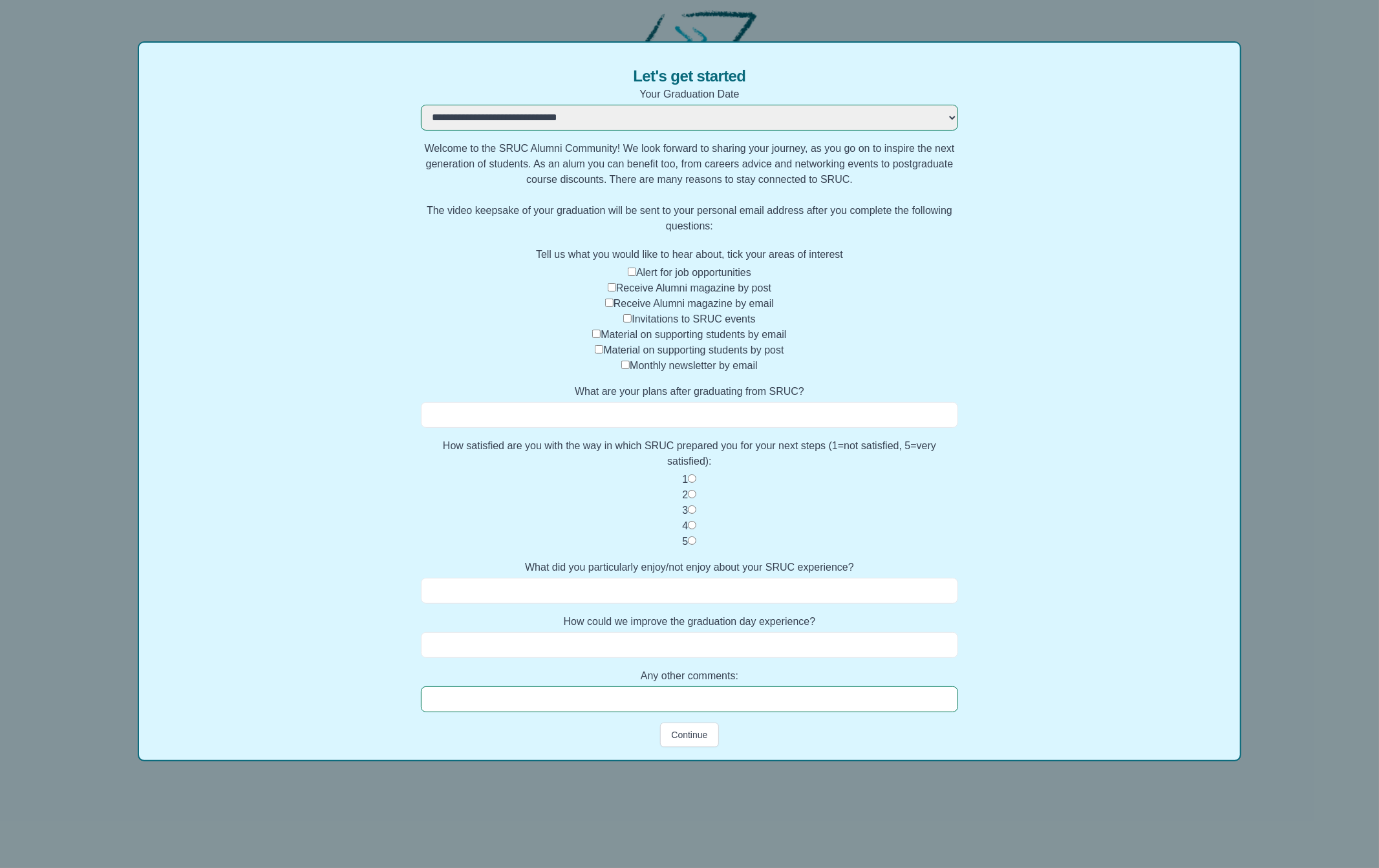 Image resolution: width=1379 pixels, height=868 pixels. Describe the element at coordinates (685, 510) in the screenshot. I see `label: 3` at that location.